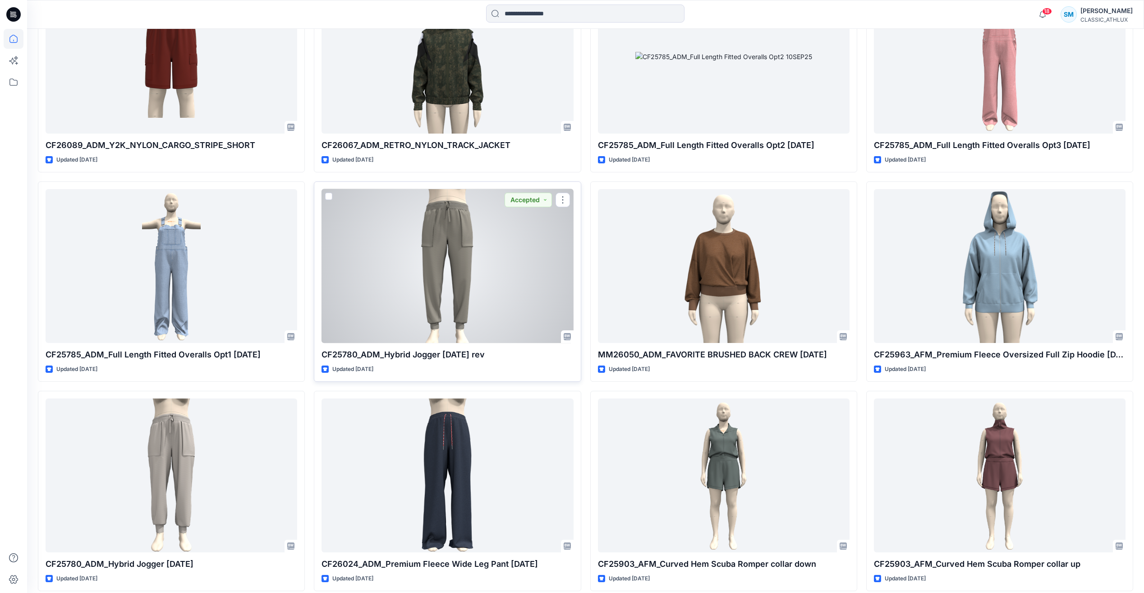  What do you see at coordinates (171, 145) in the screenshot?
I see `p: CF26089_ADM_Y2K_NYLON_CARGO_STRIPE_SHORT` at bounding box center [171, 145].